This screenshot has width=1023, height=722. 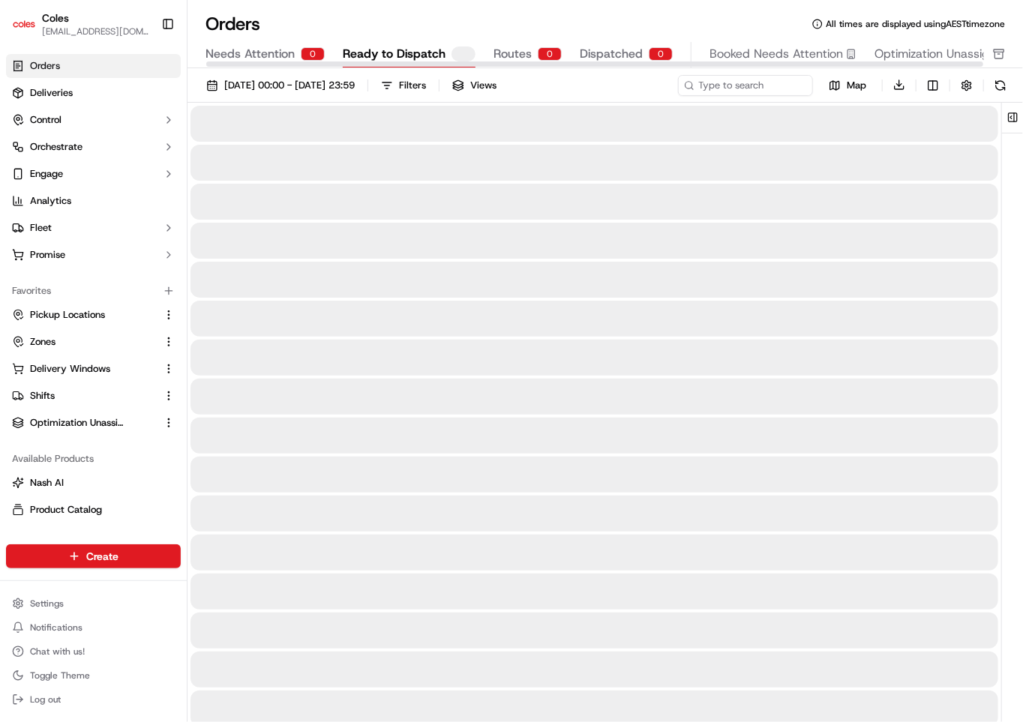 What do you see at coordinates (191, 225) in the screenshot?
I see `span: API Documentation` at bounding box center [191, 225].